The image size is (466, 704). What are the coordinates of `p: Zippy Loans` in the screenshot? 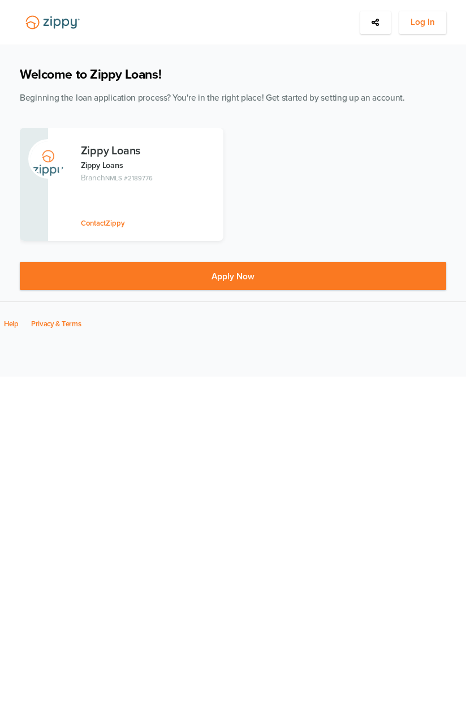 It's located at (150, 165).